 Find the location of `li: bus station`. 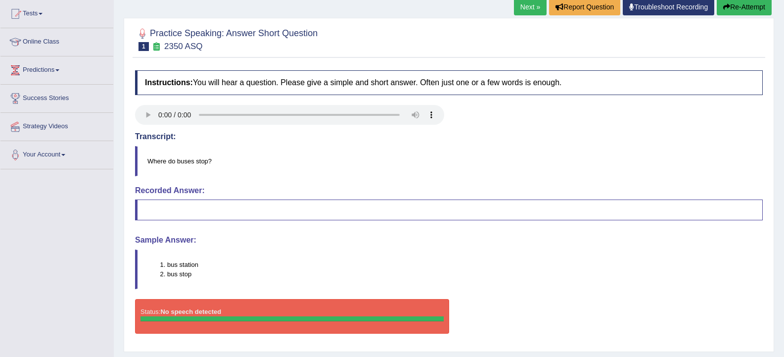

li: bus station is located at coordinates (464, 264).